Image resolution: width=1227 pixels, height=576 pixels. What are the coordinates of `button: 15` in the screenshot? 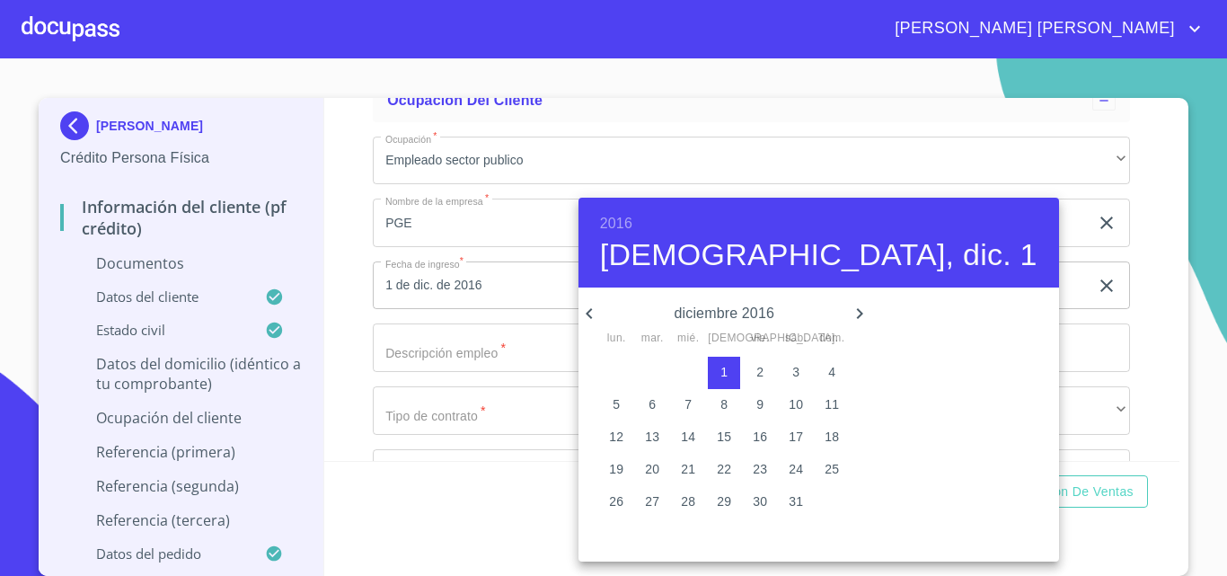 It's located at (724, 438).